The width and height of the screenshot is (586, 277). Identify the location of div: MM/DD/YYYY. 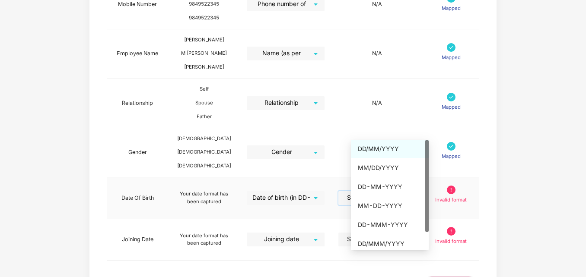
(390, 168).